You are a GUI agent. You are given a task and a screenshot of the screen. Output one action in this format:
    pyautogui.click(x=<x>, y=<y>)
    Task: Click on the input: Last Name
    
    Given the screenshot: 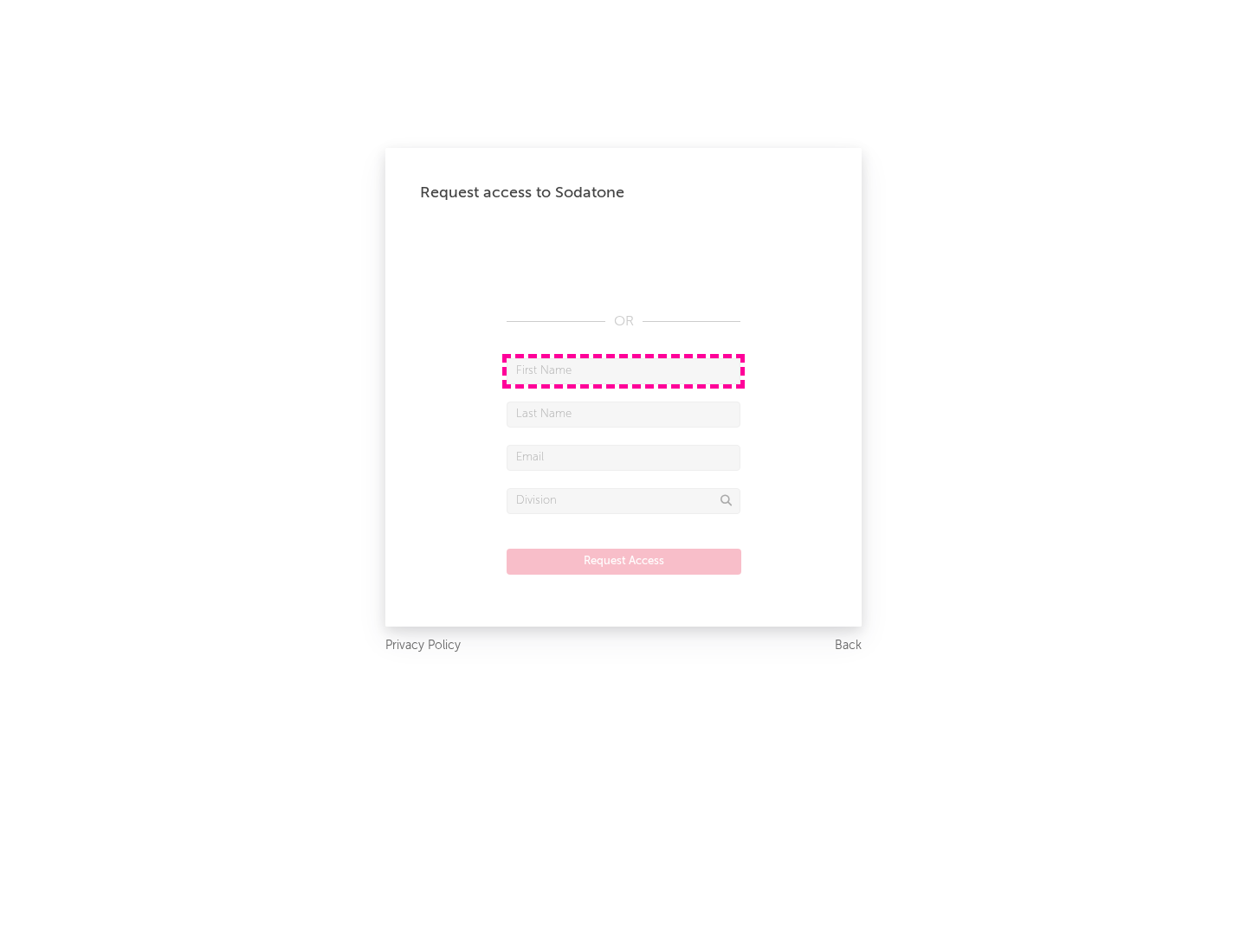 What is the action you would take?
    pyautogui.click(x=624, y=415)
    